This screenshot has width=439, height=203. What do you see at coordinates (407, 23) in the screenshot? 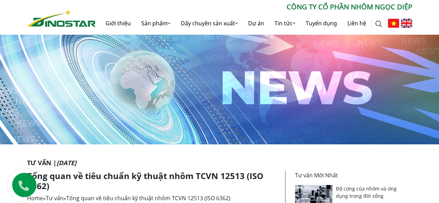
I see `img: English` at bounding box center [407, 23].